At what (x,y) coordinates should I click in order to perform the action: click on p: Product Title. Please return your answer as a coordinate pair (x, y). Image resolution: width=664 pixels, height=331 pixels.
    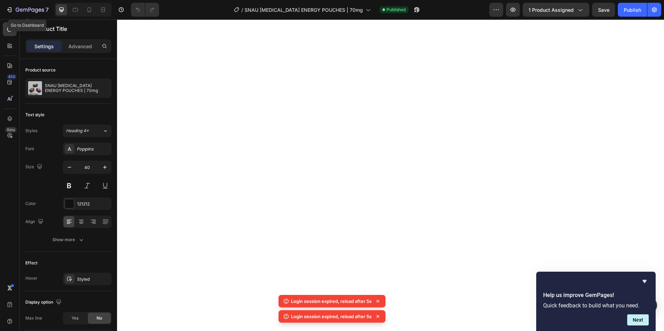
    Looking at the image, I should click on (71, 29).